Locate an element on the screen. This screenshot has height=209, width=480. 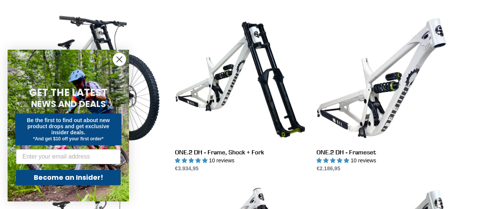
span: NEWS AND DEALS is located at coordinates (68, 104).